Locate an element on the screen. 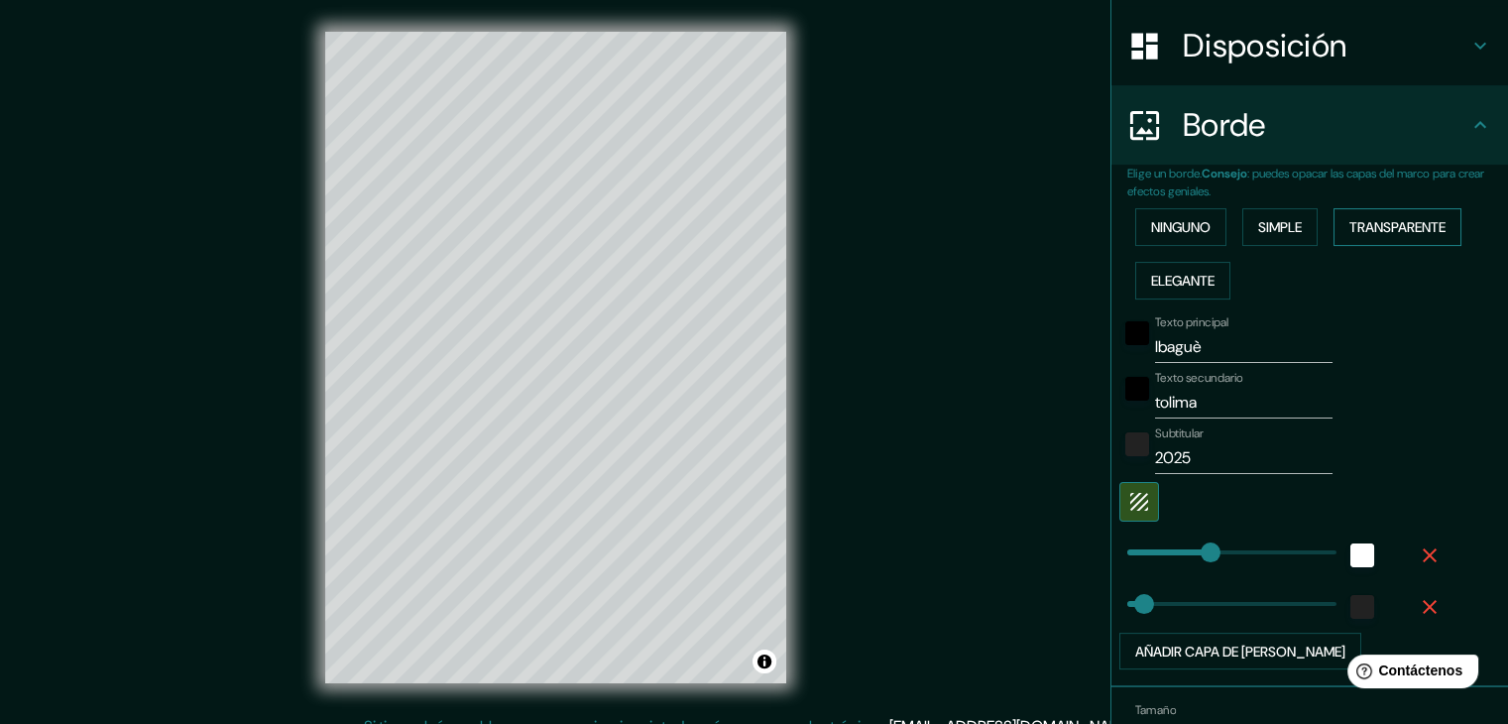 The height and width of the screenshot is (724, 1508). button: Transparente is located at coordinates (1397, 227).